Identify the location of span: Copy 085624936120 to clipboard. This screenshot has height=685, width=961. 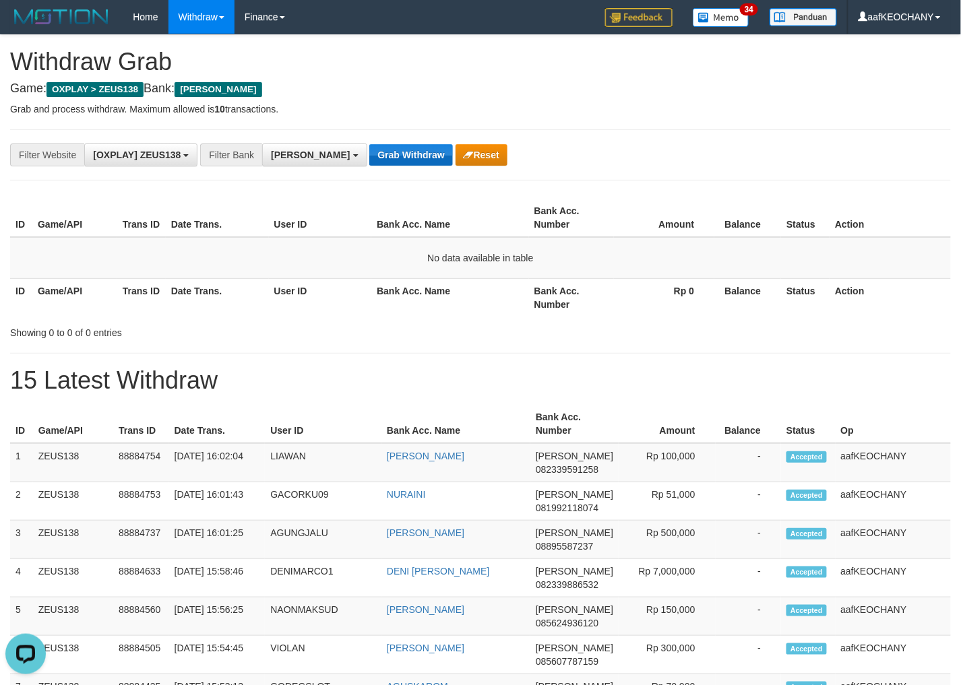
(567, 623).